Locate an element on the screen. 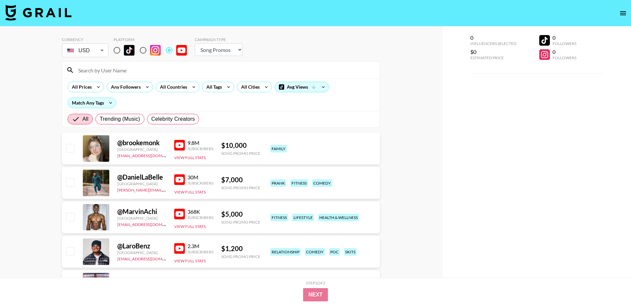  img: Grail Talent is located at coordinates (38, 13).